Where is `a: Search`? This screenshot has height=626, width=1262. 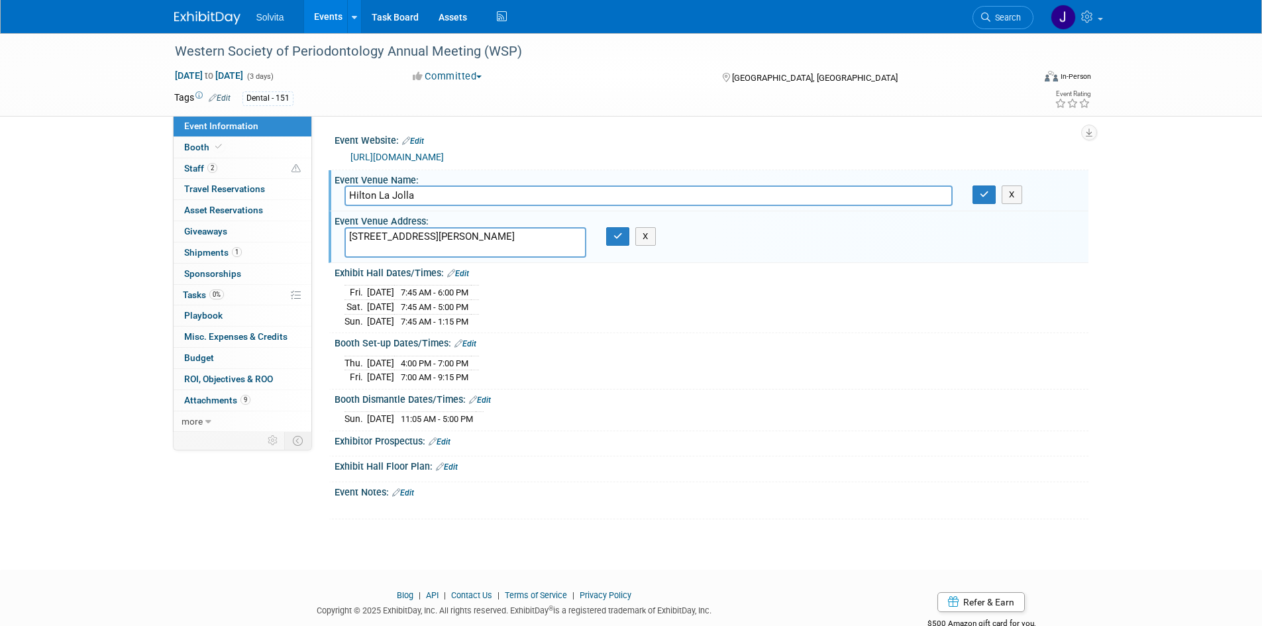
a: Search is located at coordinates (1003, 17).